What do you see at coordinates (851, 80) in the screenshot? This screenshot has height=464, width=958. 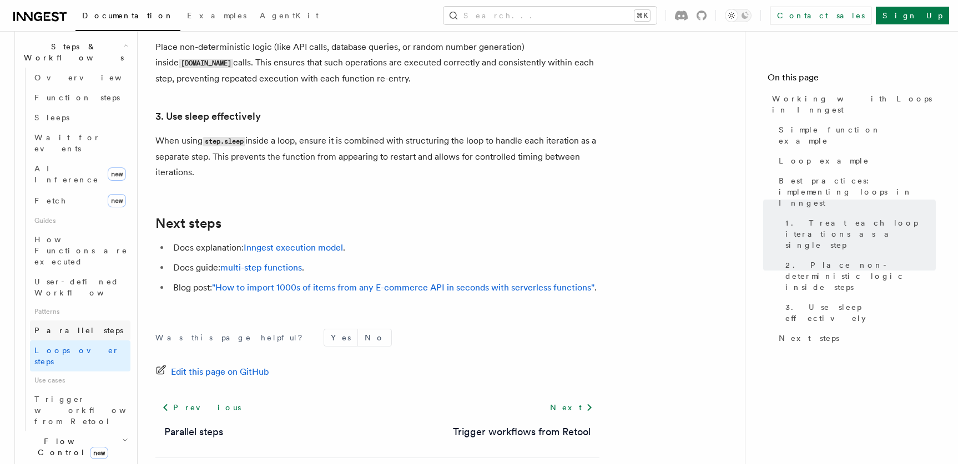 I see `h4: On this page` at bounding box center [851, 80].